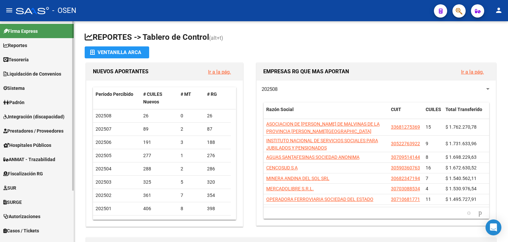  What do you see at coordinates (429, 167) in the screenshot?
I see `span: 16` at bounding box center [429, 167].